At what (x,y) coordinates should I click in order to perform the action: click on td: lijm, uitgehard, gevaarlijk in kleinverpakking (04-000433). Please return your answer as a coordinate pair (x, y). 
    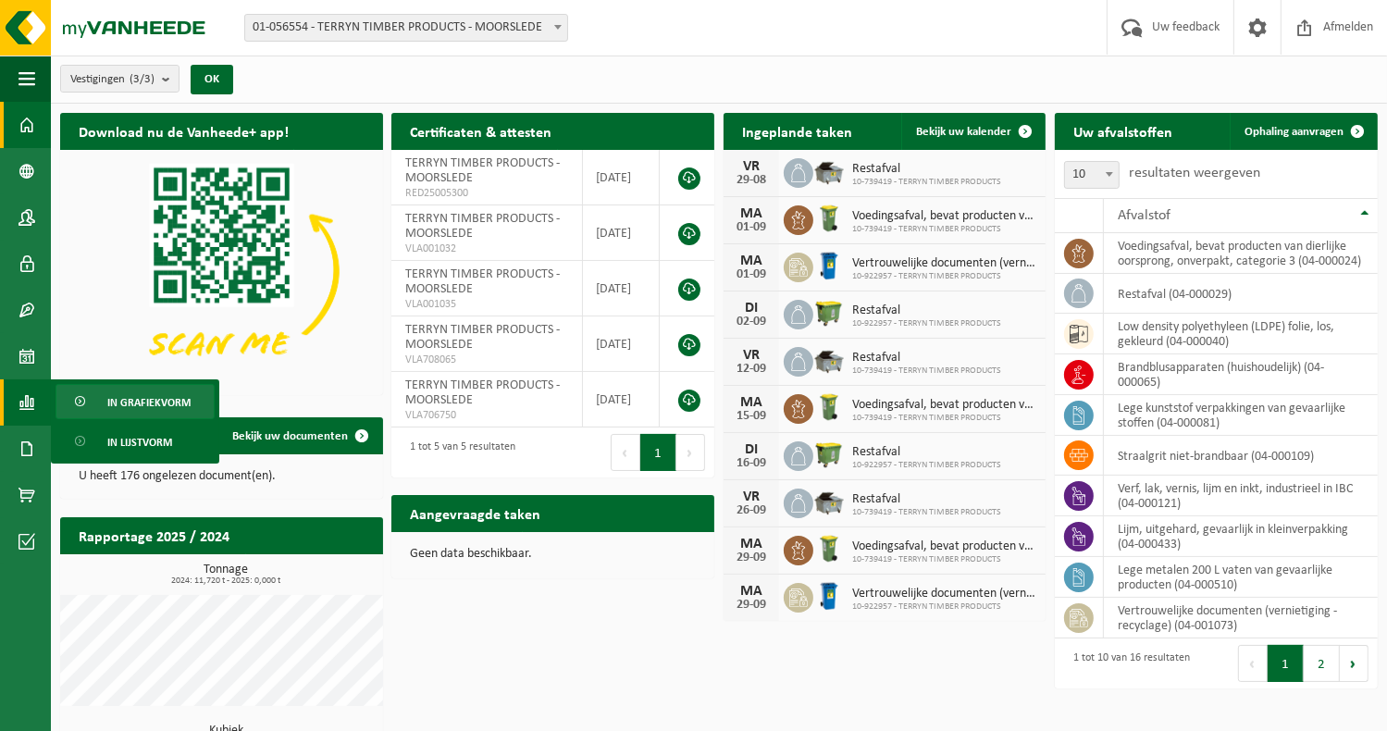
    Looking at the image, I should click on (1241, 537).